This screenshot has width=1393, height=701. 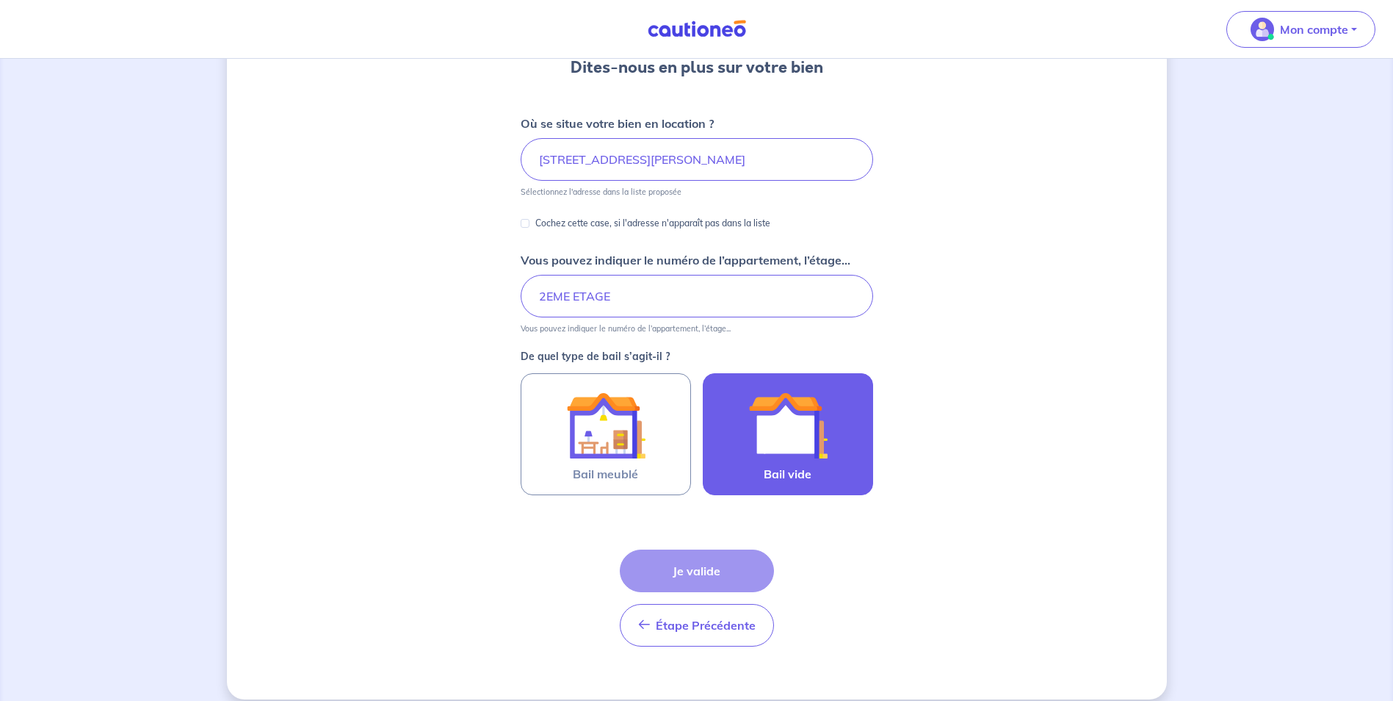 What do you see at coordinates (706, 625) in the screenshot?
I see `span: Étape Précédente` at bounding box center [706, 625].